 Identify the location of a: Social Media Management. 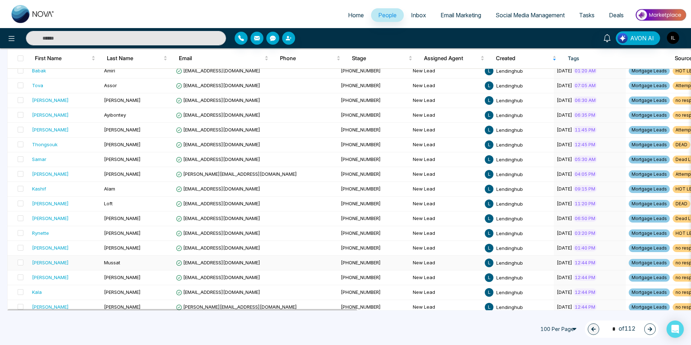
(530, 15).